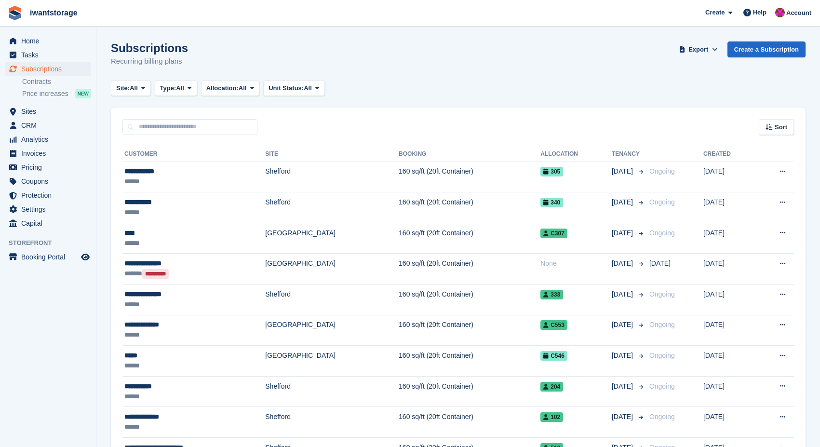  I want to click on span: Storefront, so click(52, 243).